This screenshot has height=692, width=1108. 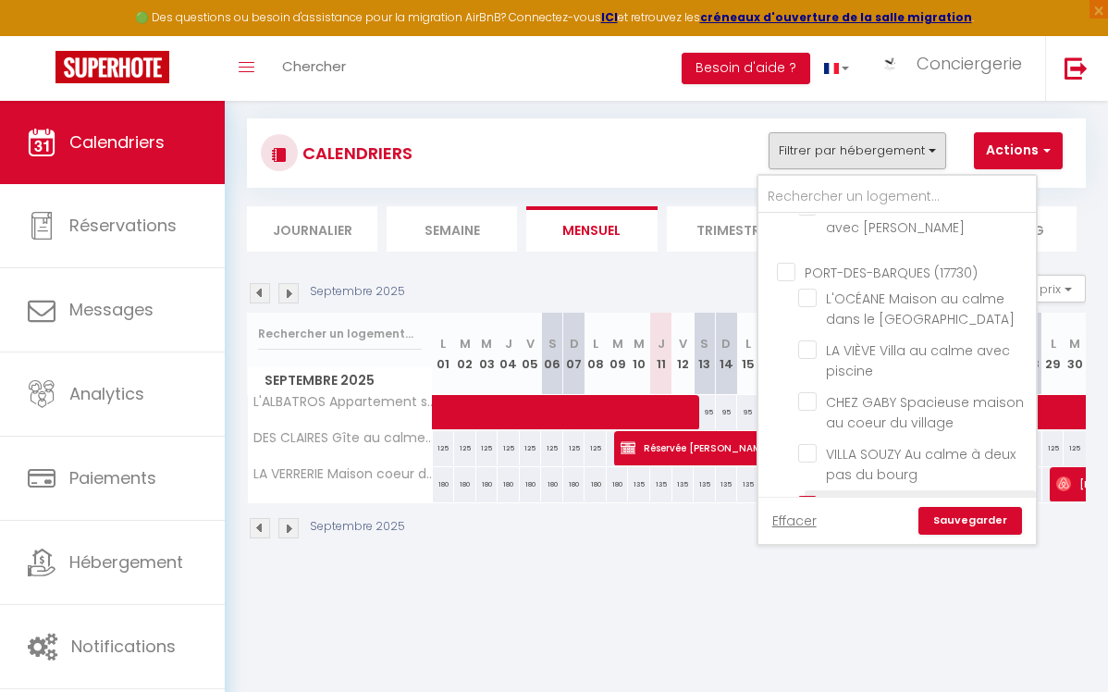 What do you see at coordinates (1053, 353) in the screenshot?
I see `th: 29` at bounding box center [1053, 353].